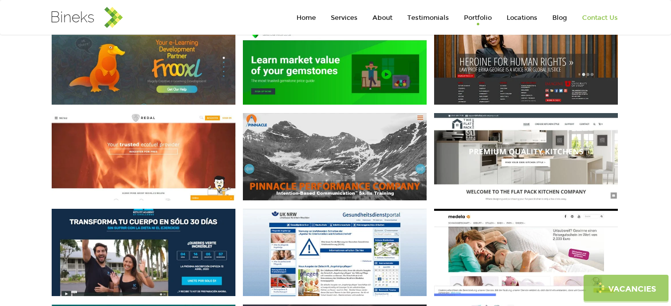 This screenshot has height=306, width=671. What do you see at coordinates (428, 18) in the screenshot?
I see `a: Testimonials` at bounding box center [428, 18].